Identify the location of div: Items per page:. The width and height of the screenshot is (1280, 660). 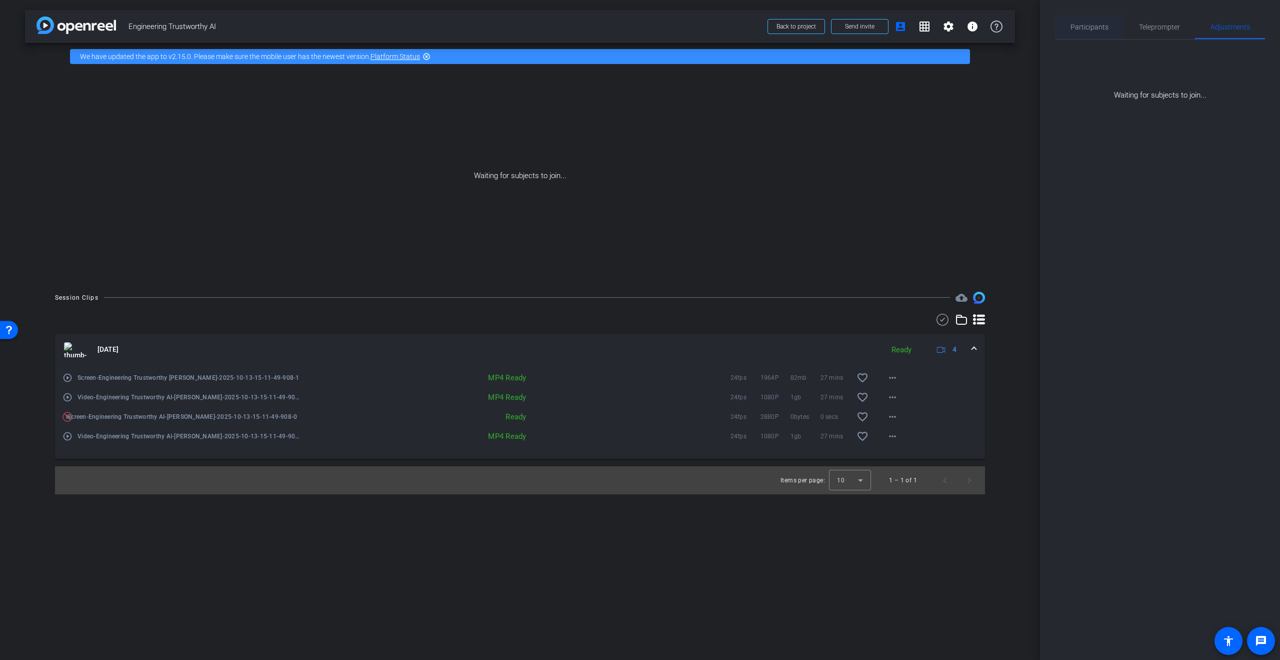
(803, 480).